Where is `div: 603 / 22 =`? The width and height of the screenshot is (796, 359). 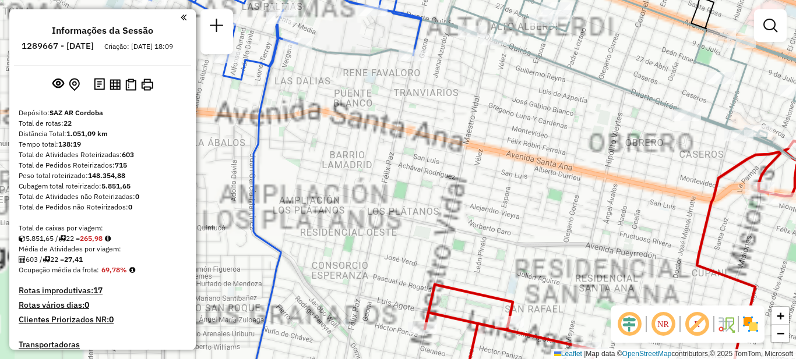
div: 603 / 22 = is located at coordinates (103, 260).